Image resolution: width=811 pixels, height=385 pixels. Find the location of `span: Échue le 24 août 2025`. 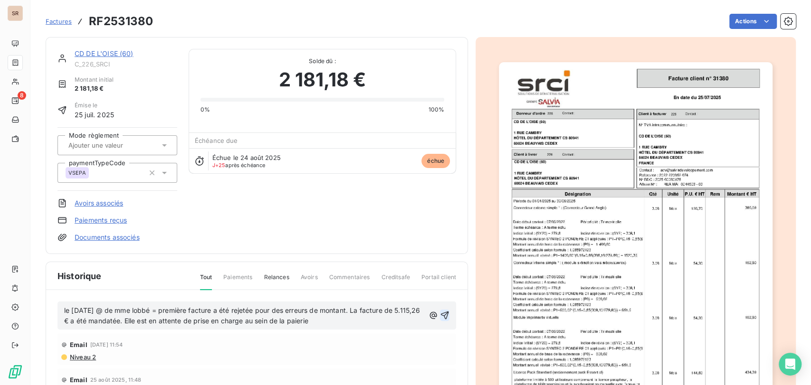

span: Échue le 24 août 2025 is located at coordinates (247, 158).